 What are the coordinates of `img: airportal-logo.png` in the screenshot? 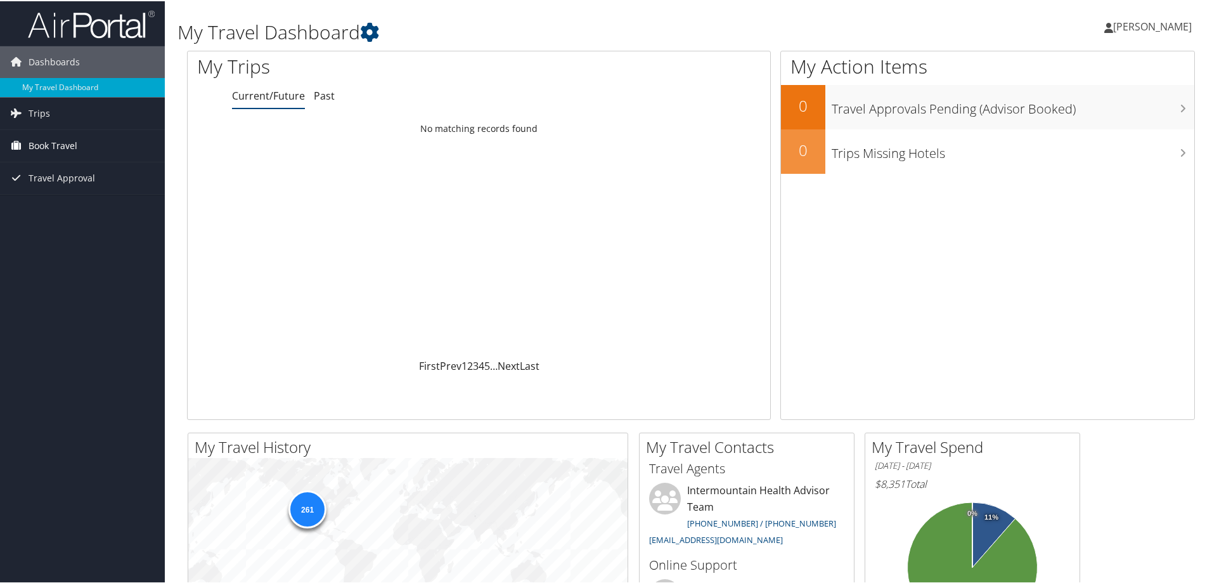 It's located at (91, 23).